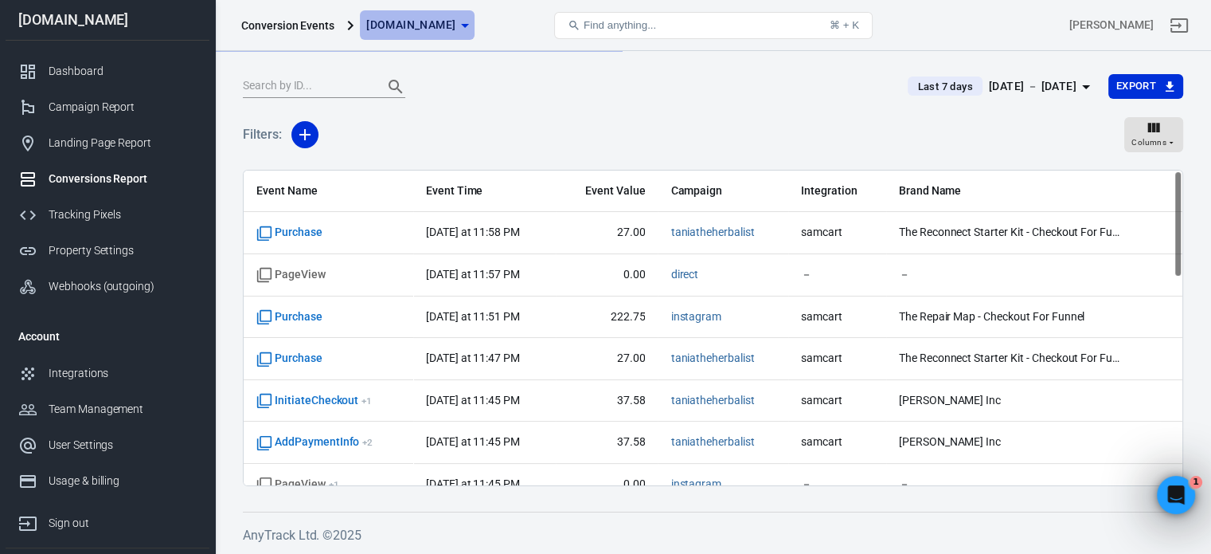  I want to click on sup: + 2, so click(367, 442).